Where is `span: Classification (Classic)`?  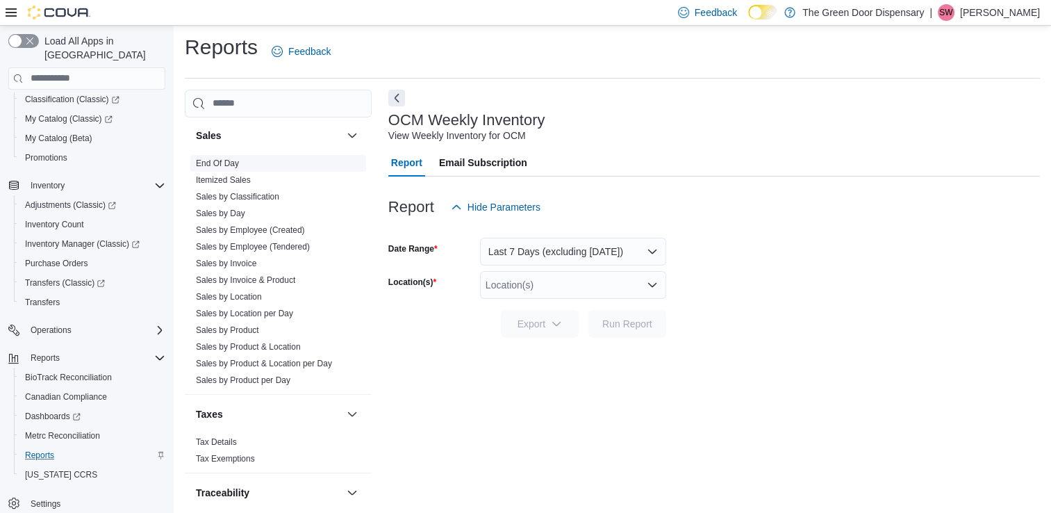 span: Classification (Classic) is located at coordinates (72, 99).